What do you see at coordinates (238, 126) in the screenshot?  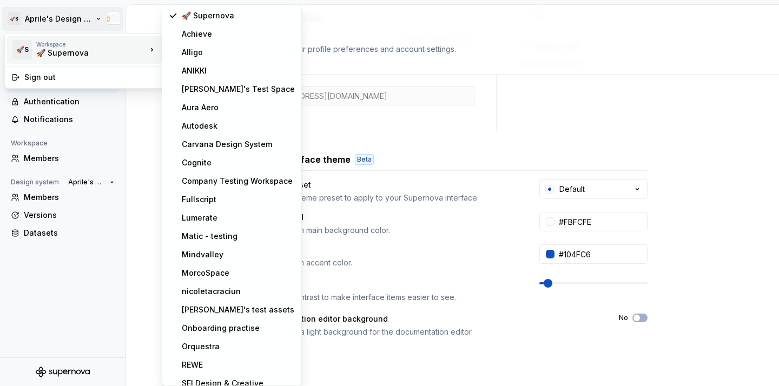 I see `div: Autodesk` at bounding box center [238, 126].